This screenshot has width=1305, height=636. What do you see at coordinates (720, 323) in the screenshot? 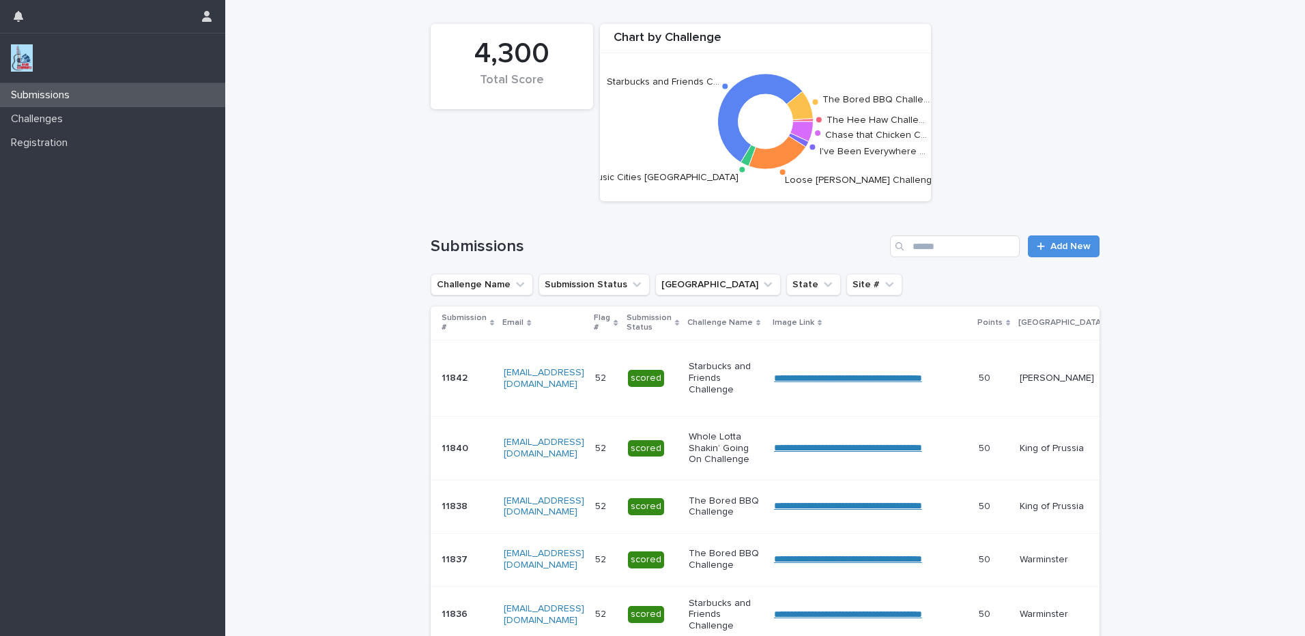
I see `p: Challenge Name` at bounding box center [720, 323].